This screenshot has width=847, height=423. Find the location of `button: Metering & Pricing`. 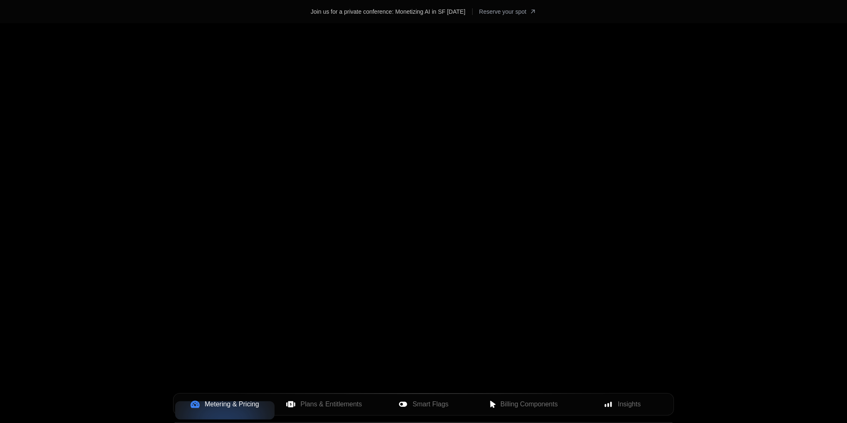

button: Metering & Pricing is located at coordinates (225, 404).